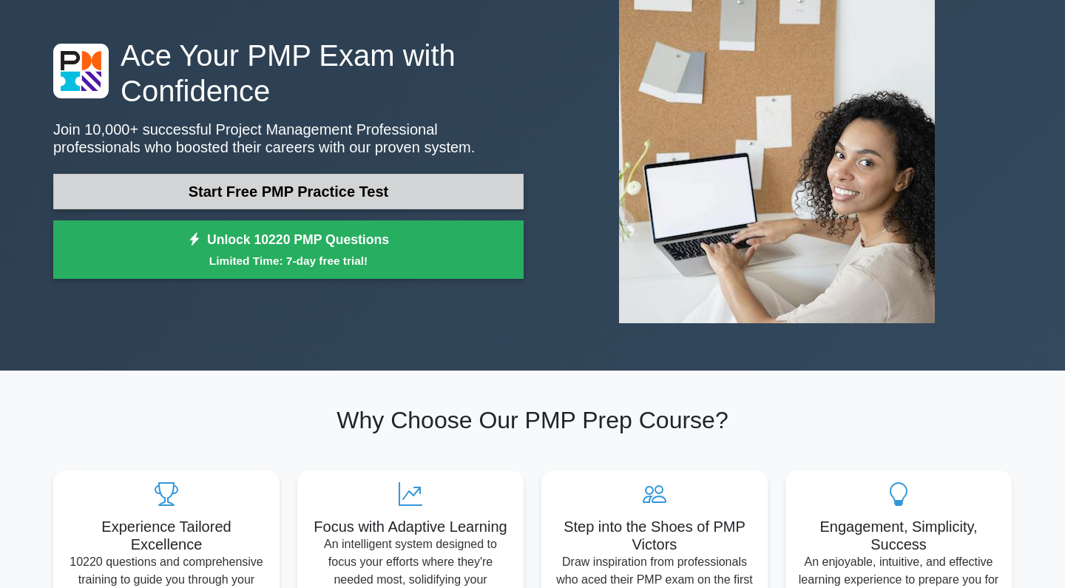 This screenshot has height=588, width=1065. I want to click on a: Unlock 10220 PMP QuestionsLimited Time: 7-day free trial!, so click(288, 250).